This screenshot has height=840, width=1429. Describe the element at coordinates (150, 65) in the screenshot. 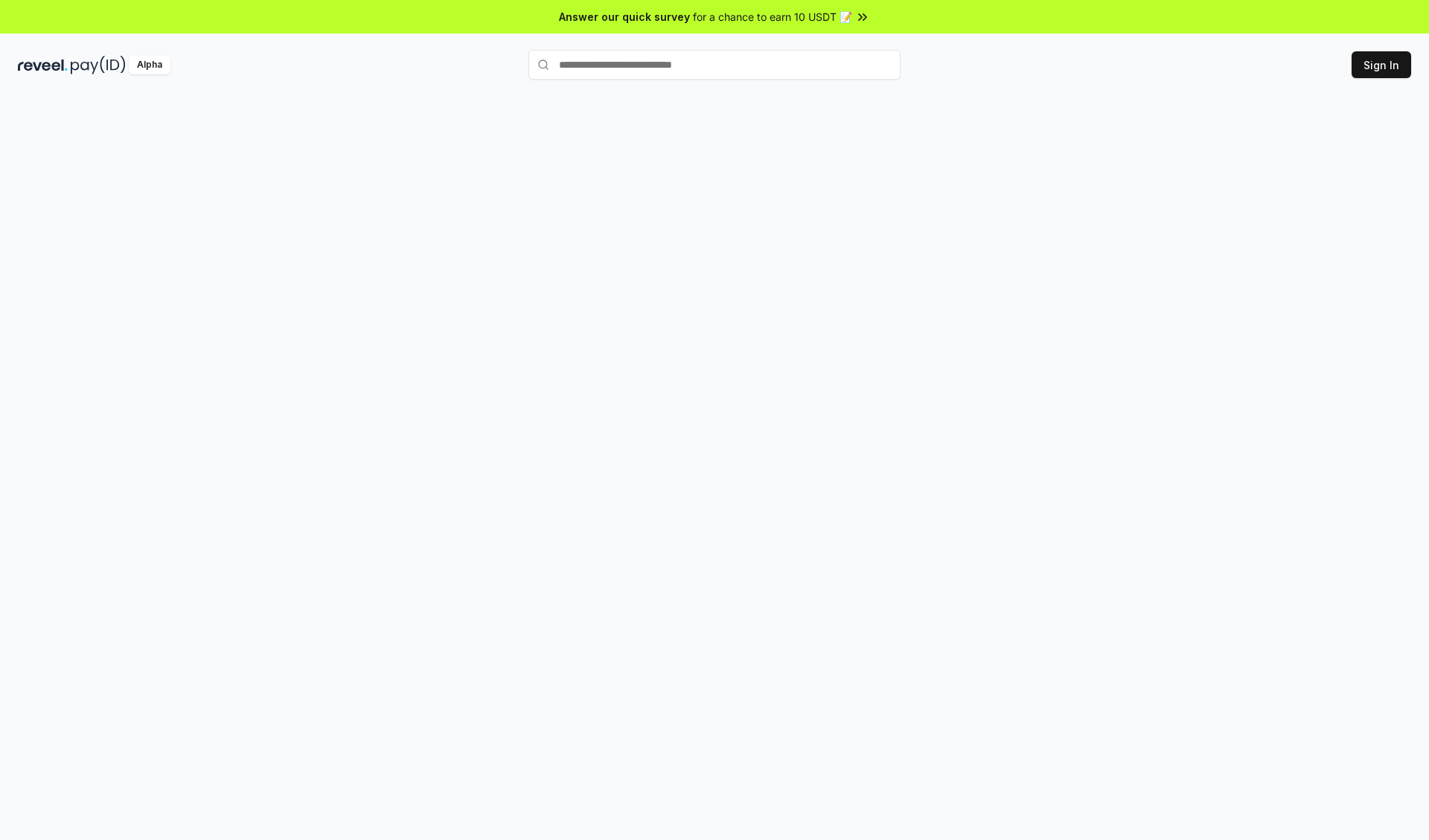

I see `div: Alpha` at that location.